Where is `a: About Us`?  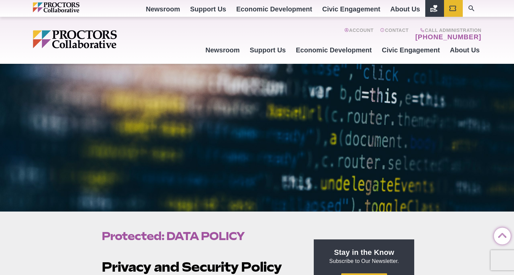
a: About Us is located at coordinates (465, 50).